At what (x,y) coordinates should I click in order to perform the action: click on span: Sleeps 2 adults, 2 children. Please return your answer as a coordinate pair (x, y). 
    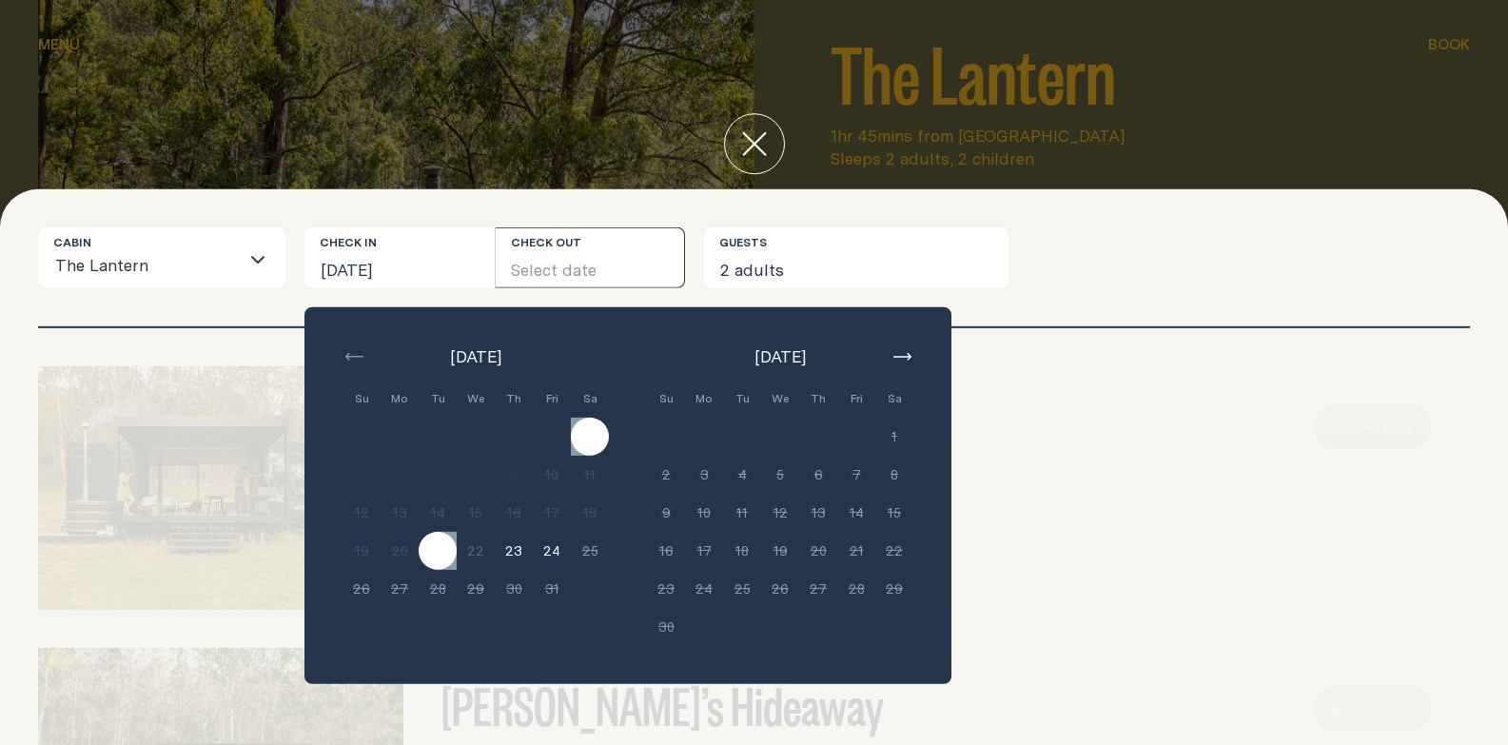
    Looking at the image, I should click on (1131, 159).